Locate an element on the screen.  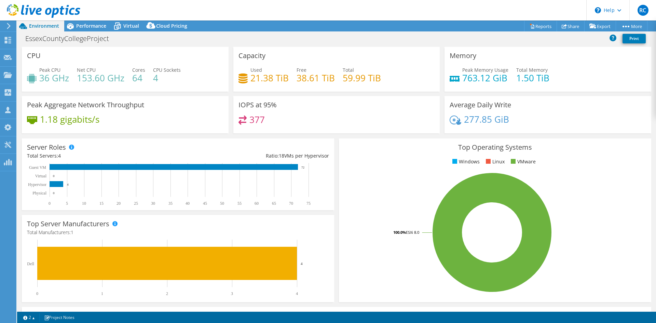
h4: 38.61 TiB is located at coordinates (316, 78).